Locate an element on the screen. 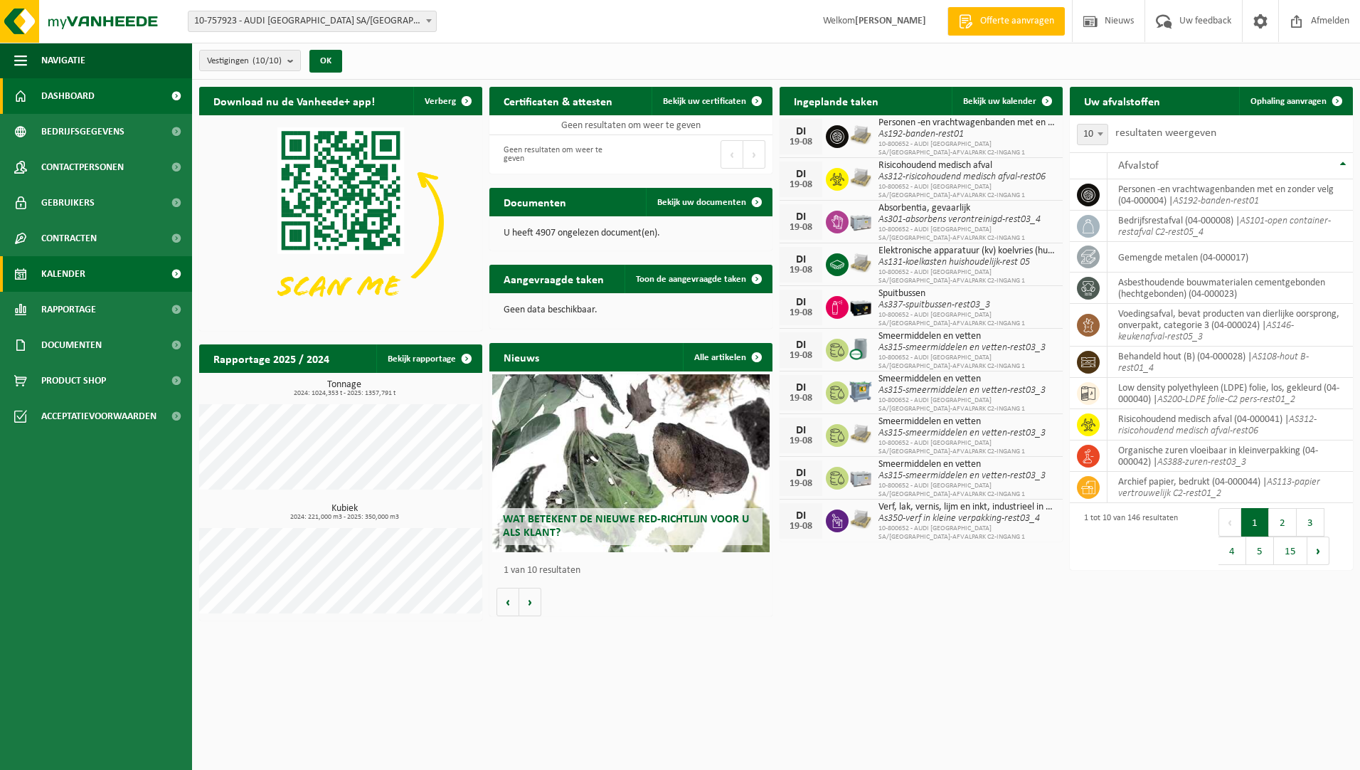 The image size is (1360, 770). button: Previous is located at coordinates (732, 154).